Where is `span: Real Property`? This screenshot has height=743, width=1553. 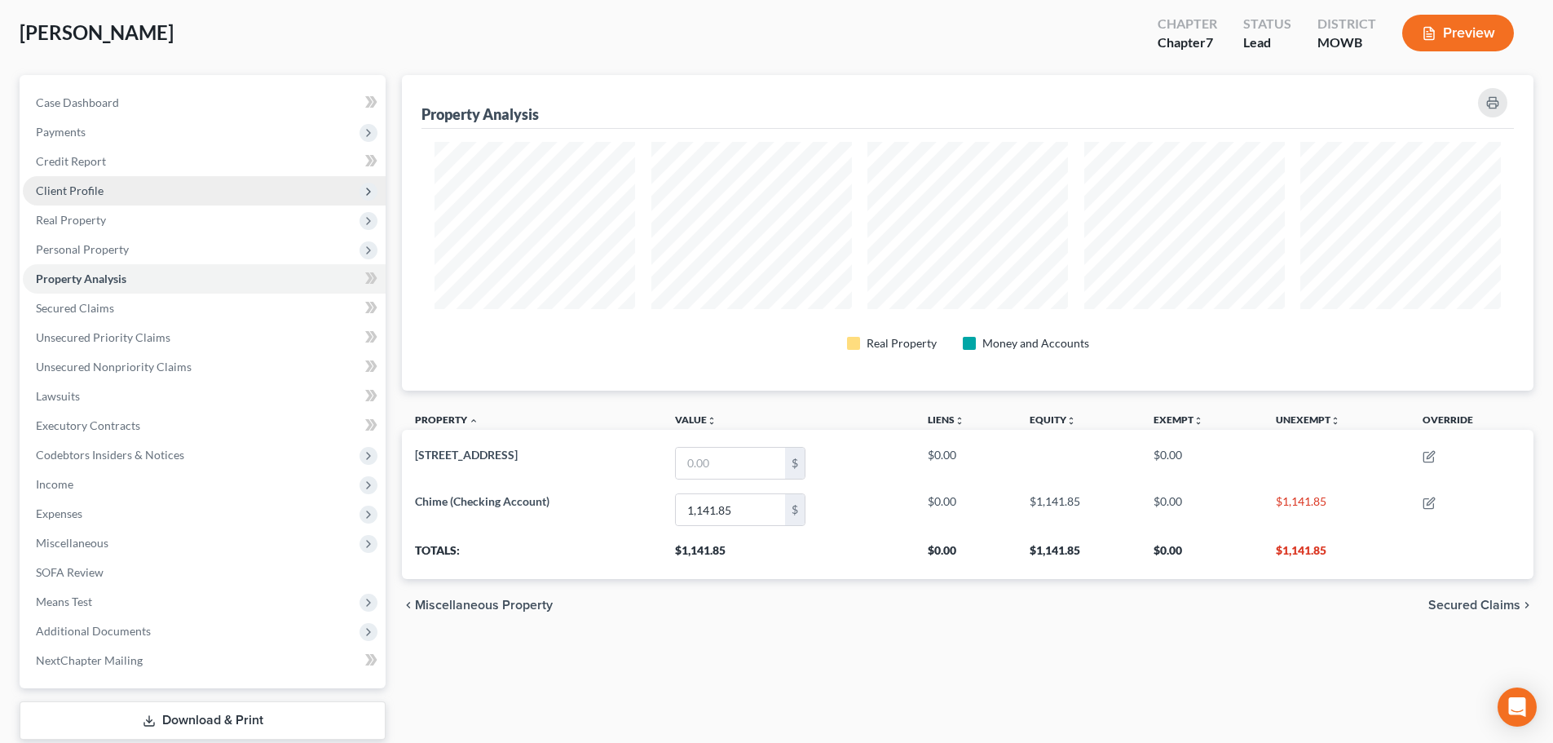
span: Real Property is located at coordinates (71, 219).